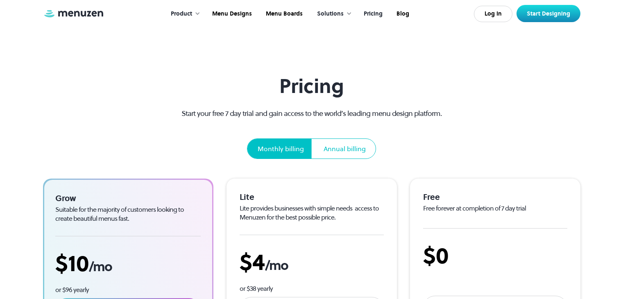 This screenshot has height=299, width=623. What do you see at coordinates (283, 14) in the screenshot?
I see `a: Menu Boards` at bounding box center [283, 14].